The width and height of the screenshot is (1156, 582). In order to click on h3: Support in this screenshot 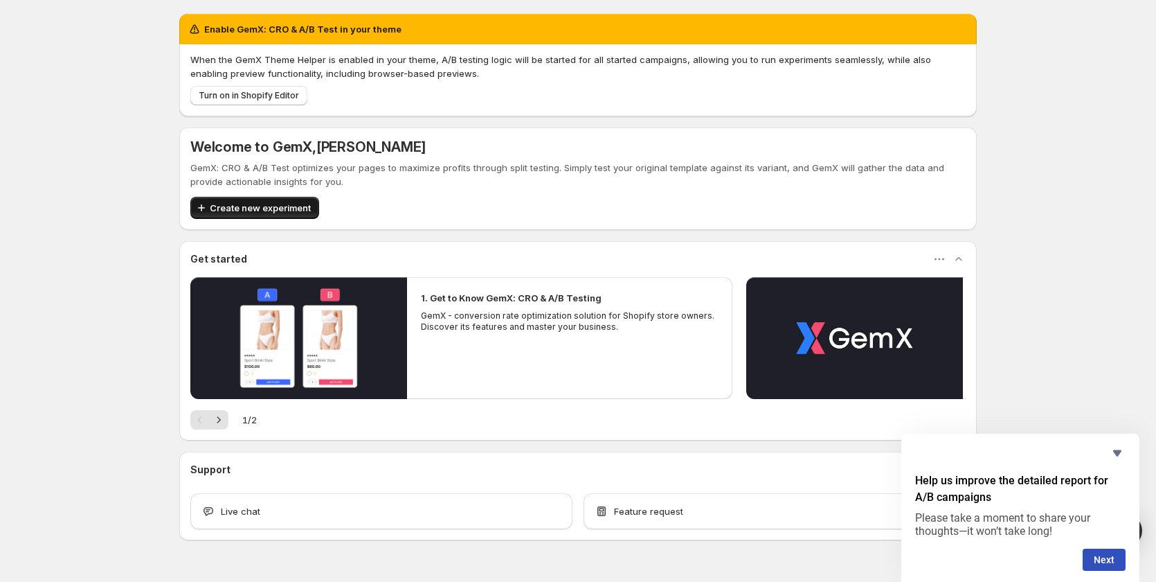, I will do `click(210, 469)`.